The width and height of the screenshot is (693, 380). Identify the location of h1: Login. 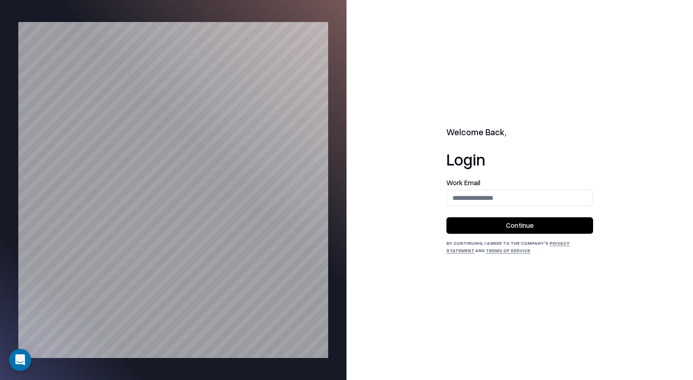
(520, 159).